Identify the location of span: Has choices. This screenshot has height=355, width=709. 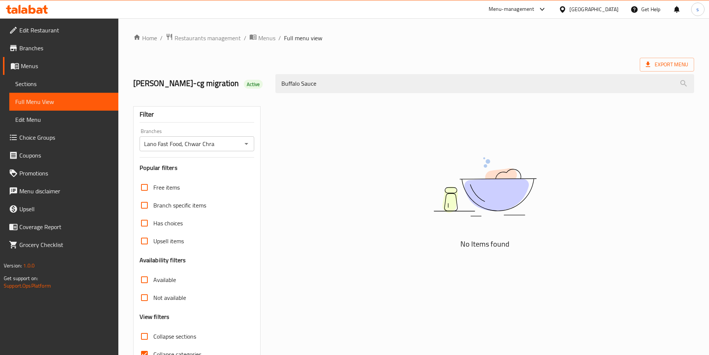
(168, 223).